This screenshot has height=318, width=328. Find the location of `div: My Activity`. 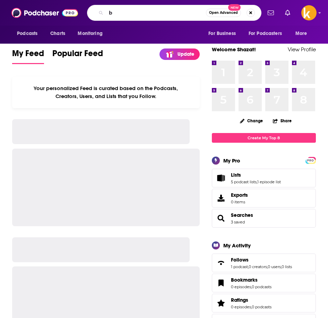

div: My Activity is located at coordinates (237, 245).